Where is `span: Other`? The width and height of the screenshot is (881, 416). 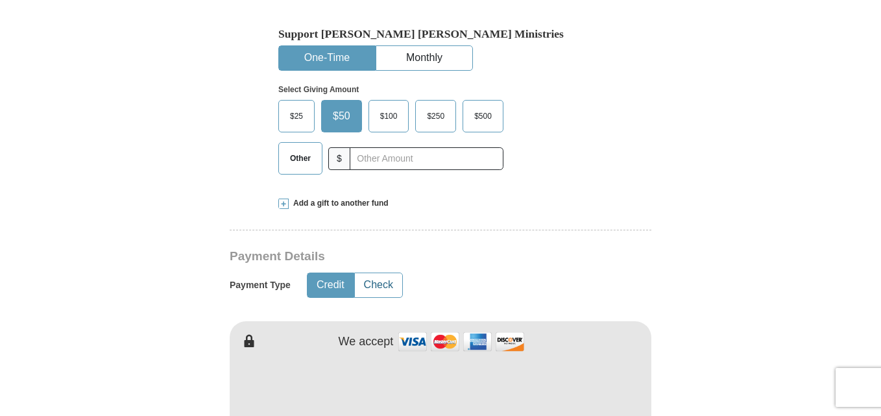 span: Other is located at coordinates (300, 158).